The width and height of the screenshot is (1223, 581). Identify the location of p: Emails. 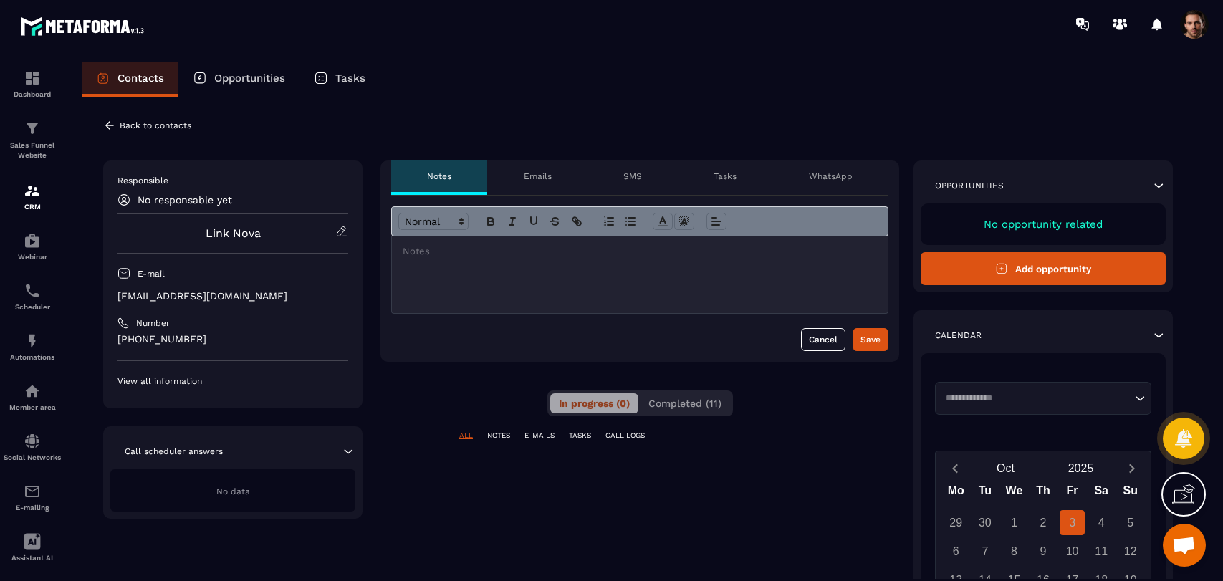
(537, 176).